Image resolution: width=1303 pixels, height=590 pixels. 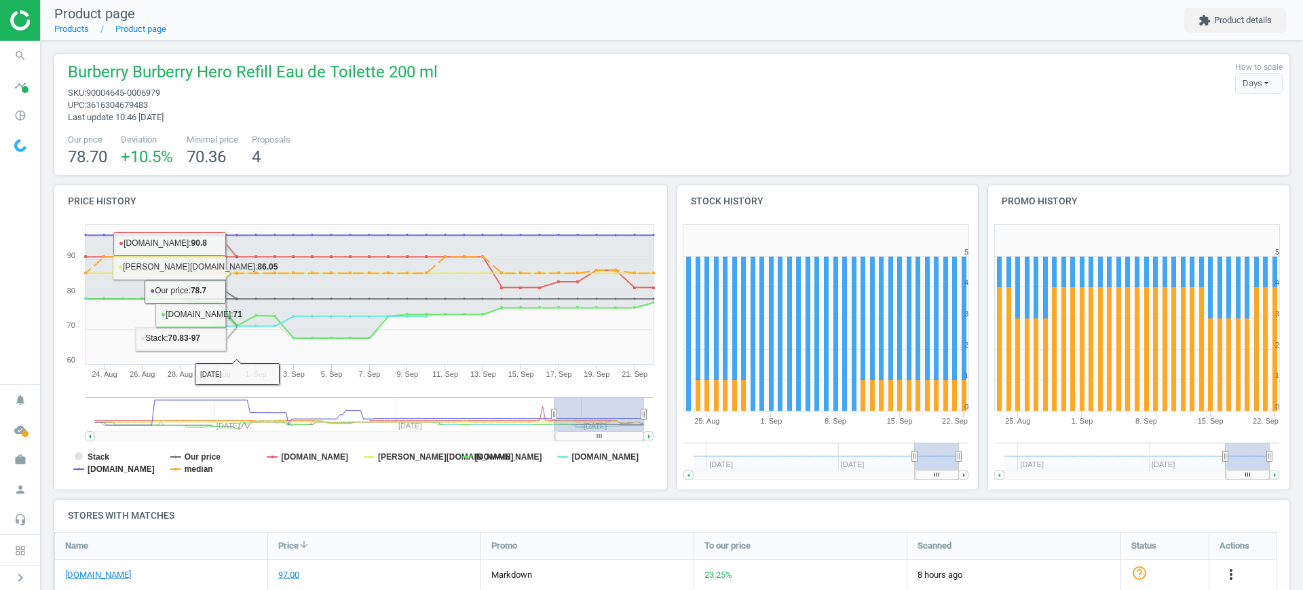 What do you see at coordinates (289, 575) in the screenshot?
I see `div: 97.00` at bounding box center [289, 575].